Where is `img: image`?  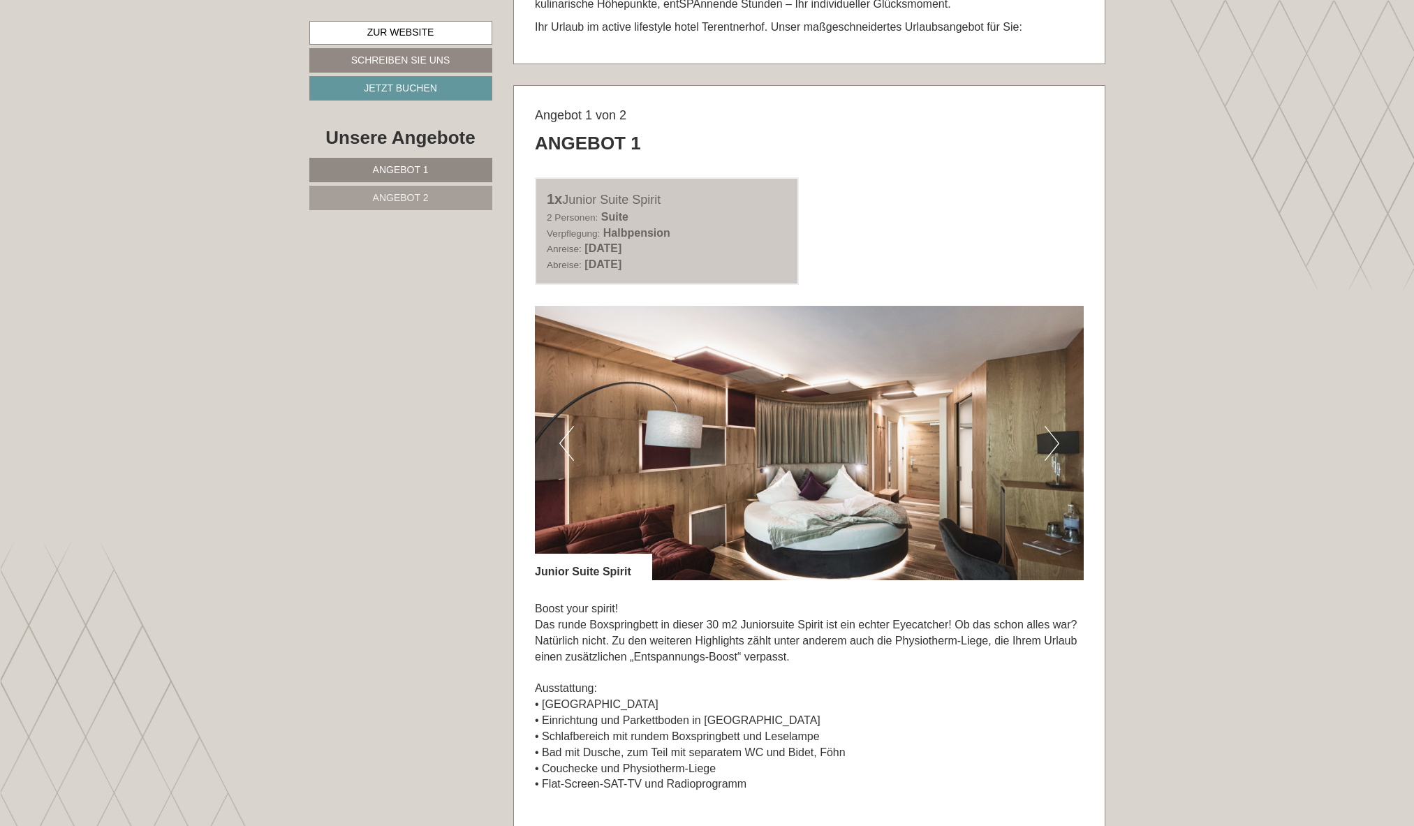
img: image is located at coordinates (809, 443).